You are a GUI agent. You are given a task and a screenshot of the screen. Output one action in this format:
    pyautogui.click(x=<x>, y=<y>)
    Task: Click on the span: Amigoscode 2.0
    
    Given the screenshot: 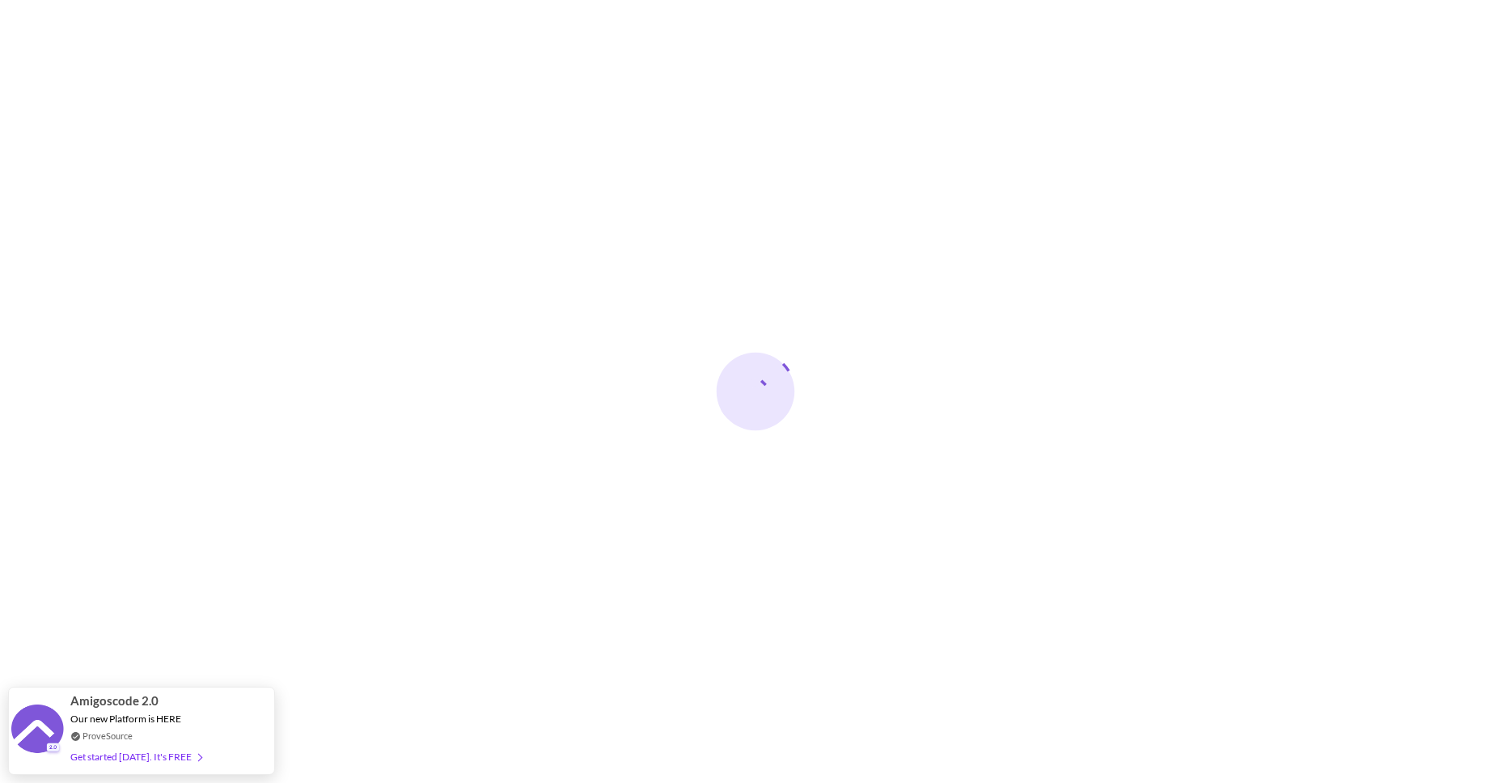 What is the action you would take?
    pyautogui.click(x=114, y=700)
    